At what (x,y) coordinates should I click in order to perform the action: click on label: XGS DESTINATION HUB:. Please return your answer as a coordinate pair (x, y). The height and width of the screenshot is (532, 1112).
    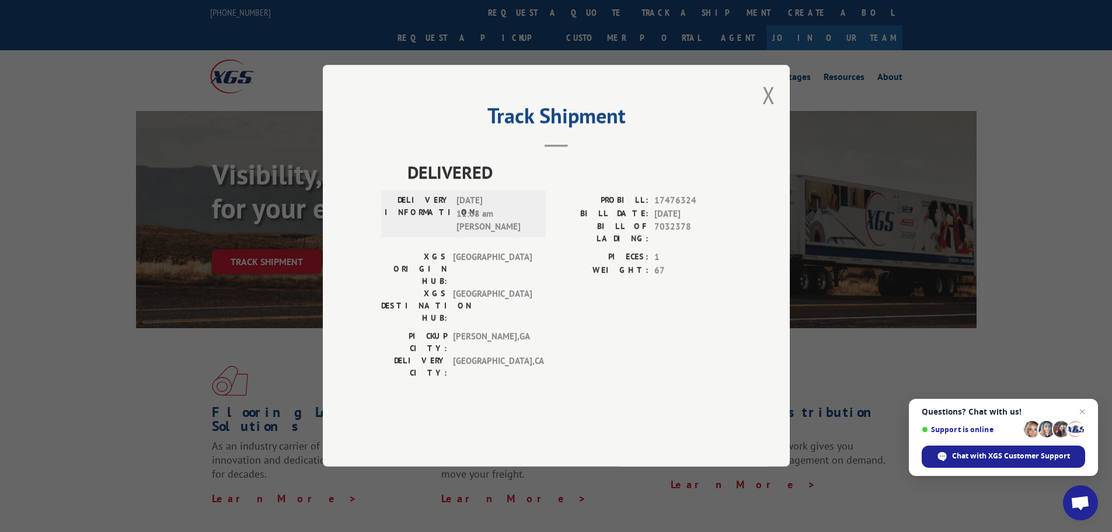
    Looking at the image, I should click on (414, 306).